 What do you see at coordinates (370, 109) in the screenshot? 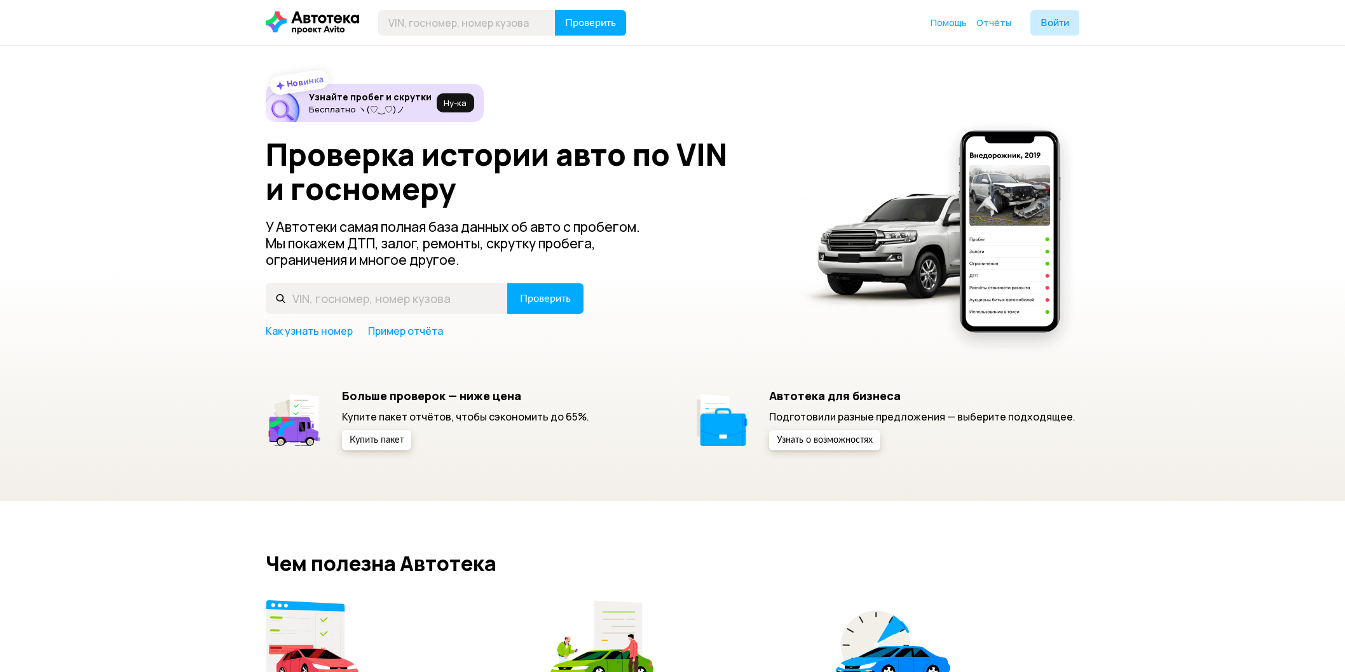
I see `p: Бесплатно ヽ(♡‿♡)ノ` at bounding box center [370, 109].